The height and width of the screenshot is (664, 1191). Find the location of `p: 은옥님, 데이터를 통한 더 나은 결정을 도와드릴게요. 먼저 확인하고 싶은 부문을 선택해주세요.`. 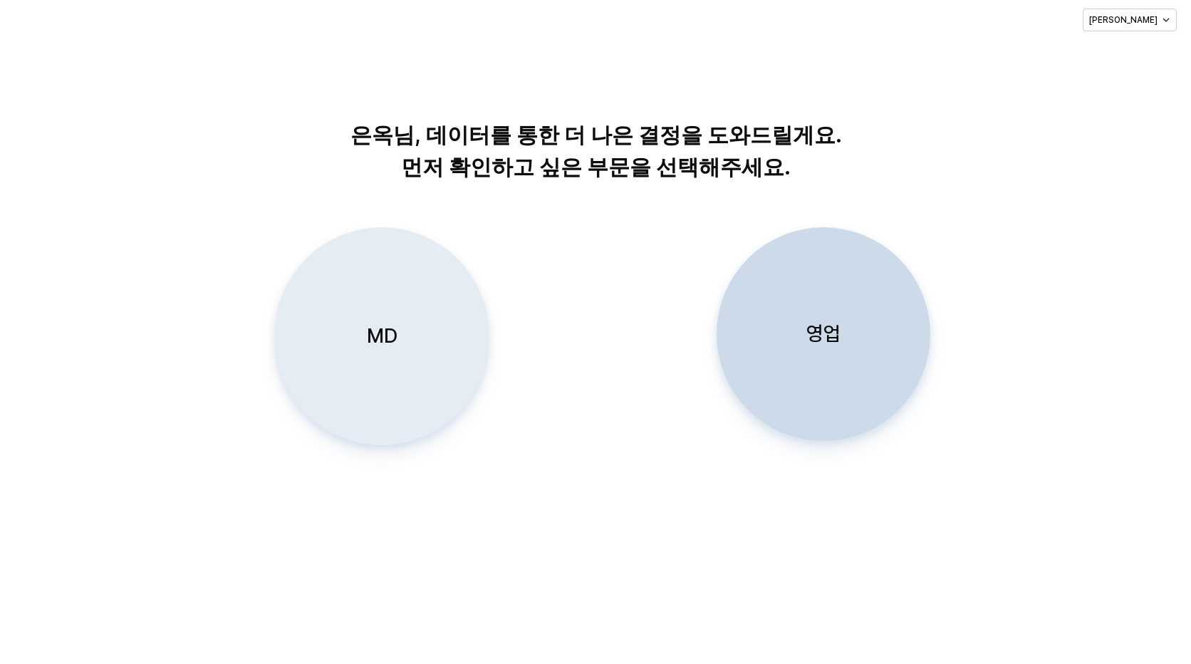

p: 은옥님, 데이터를 통한 더 나은 결정을 도와드릴게요. 먼저 확인하고 싶은 부문을 선택해주세요. is located at coordinates (595, 151).